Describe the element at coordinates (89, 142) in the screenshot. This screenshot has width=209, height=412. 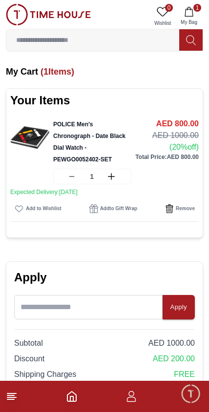
I see `a: POLICE Men's Chronograph - Date Black Dial Watch - PEWGO0052402-SET` at that location.